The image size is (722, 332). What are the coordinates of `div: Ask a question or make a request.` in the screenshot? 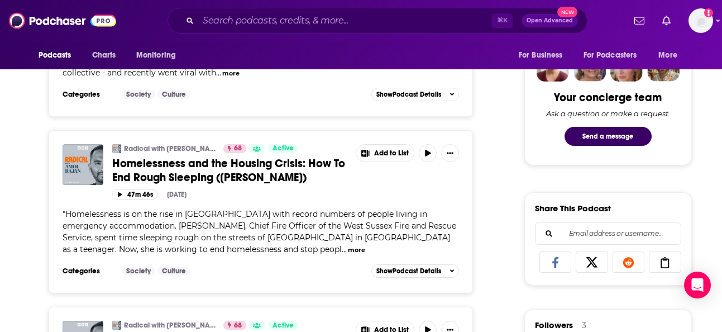 It's located at (608, 113).